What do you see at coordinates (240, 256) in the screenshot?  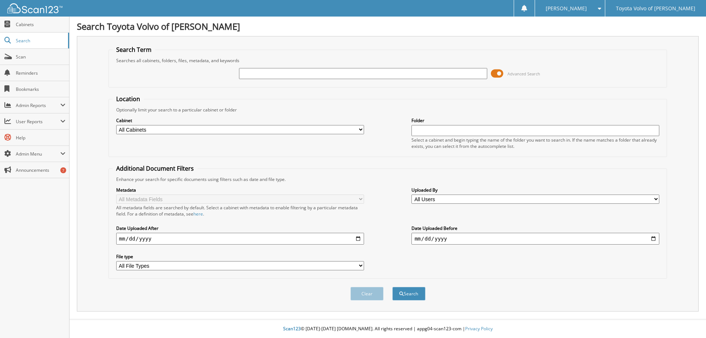 I see `label: File type` at bounding box center [240, 256].